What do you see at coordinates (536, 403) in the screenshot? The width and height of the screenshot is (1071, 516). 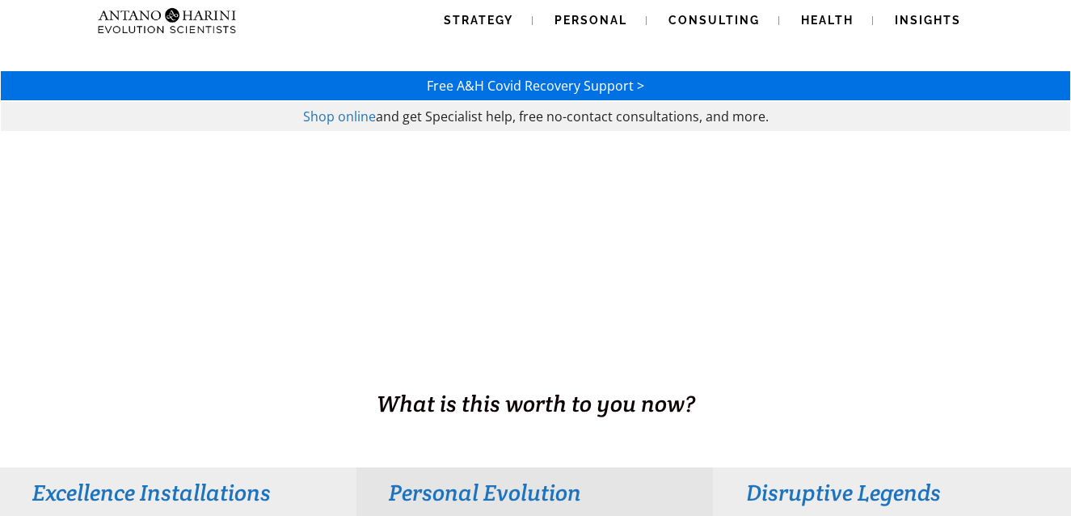 I see `span: What is this worth to you now?` at bounding box center [536, 403].